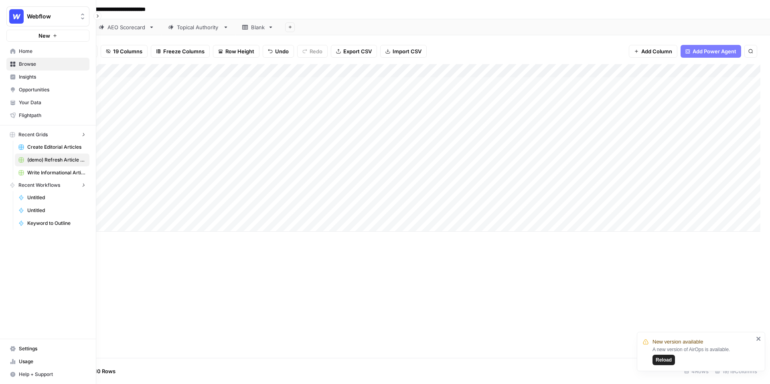  I want to click on span: New, so click(44, 36).